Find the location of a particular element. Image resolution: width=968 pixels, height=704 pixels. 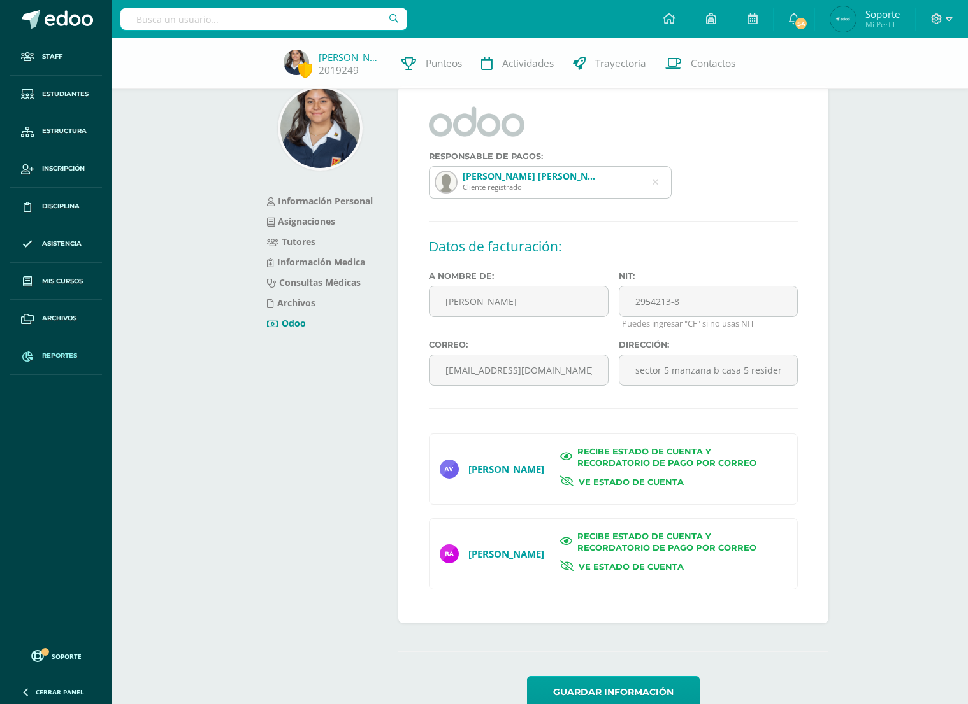

a: 2019249 is located at coordinates (338, 70).